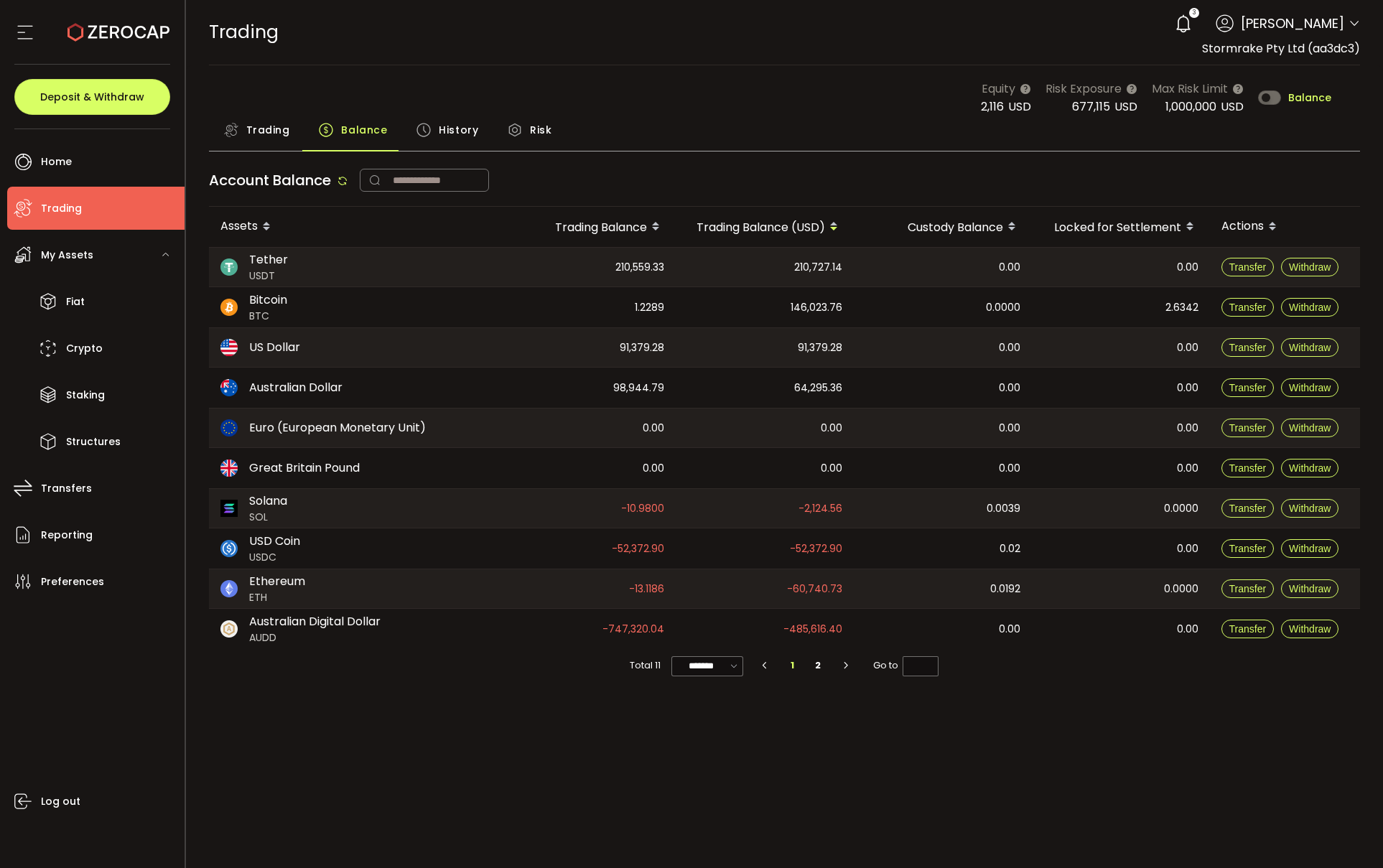  What do you see at coordinates (229, 629) in the screenshot?
I see `img: zuPXiwguUFiBOIQyqLOiXsnnNitlx7q4LCwEbLHADjIpTka+Lip0HH8D0VTrd02z+wEAAAAASUVORK5CYII=` at bounding box center [229, 629].